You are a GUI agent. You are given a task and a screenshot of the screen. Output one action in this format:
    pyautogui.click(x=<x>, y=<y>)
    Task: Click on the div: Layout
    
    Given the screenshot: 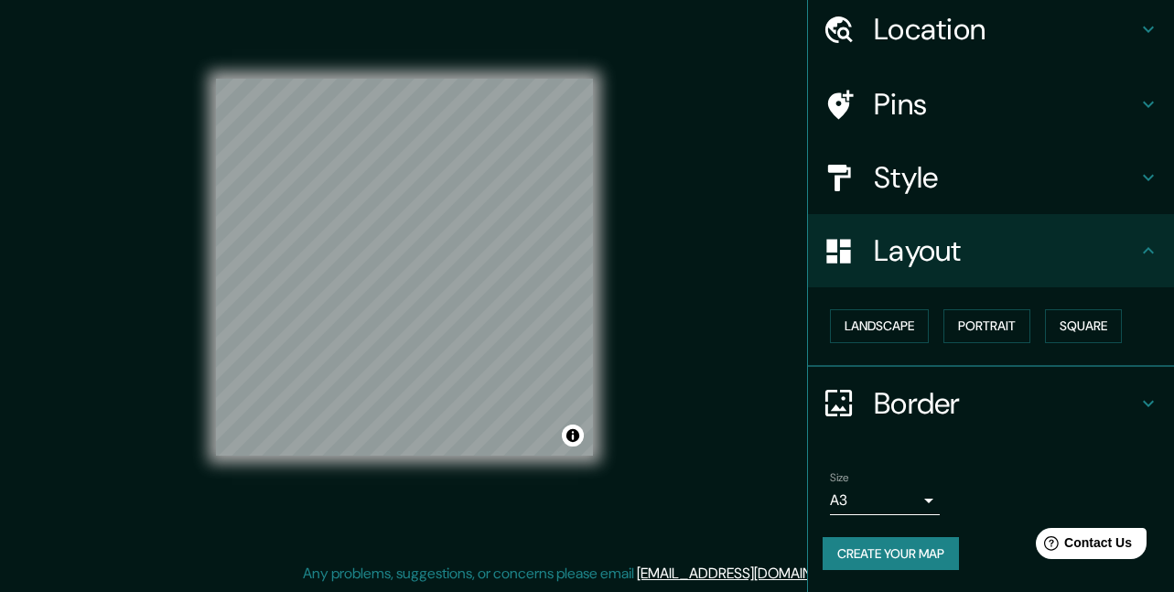 What is the action you would take?
    pyautogui.click(x=991, y=251)
    